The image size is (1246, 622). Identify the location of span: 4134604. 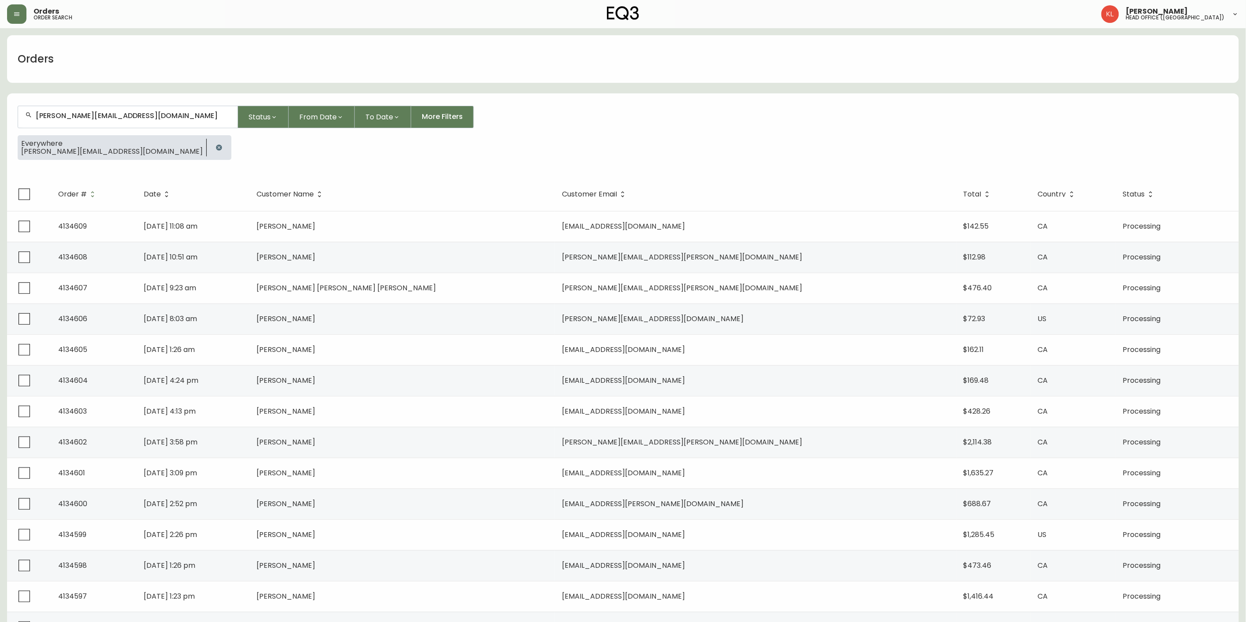
(73, 380).